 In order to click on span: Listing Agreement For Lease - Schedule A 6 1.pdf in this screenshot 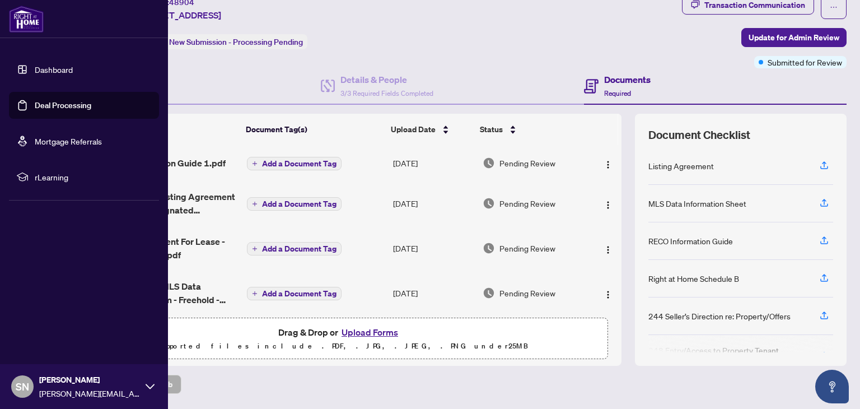, I will do `click(170, 248)`.